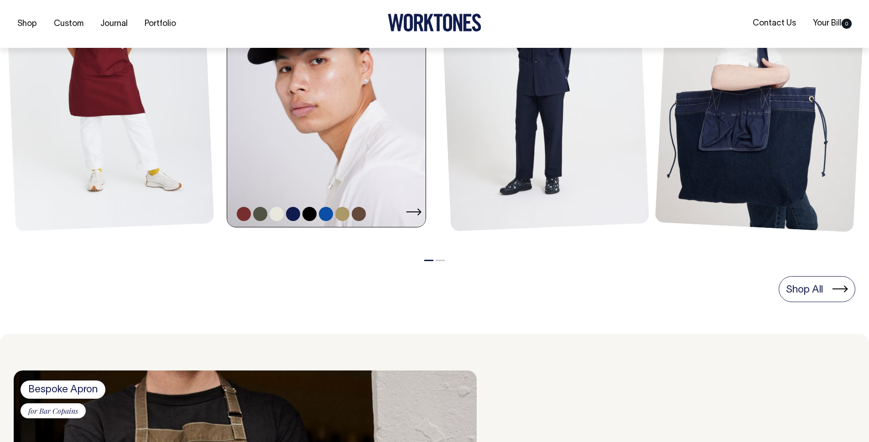 This screenshot has height=442, width=869. I want to click on span: for Bar Copains, so click(53, 411).